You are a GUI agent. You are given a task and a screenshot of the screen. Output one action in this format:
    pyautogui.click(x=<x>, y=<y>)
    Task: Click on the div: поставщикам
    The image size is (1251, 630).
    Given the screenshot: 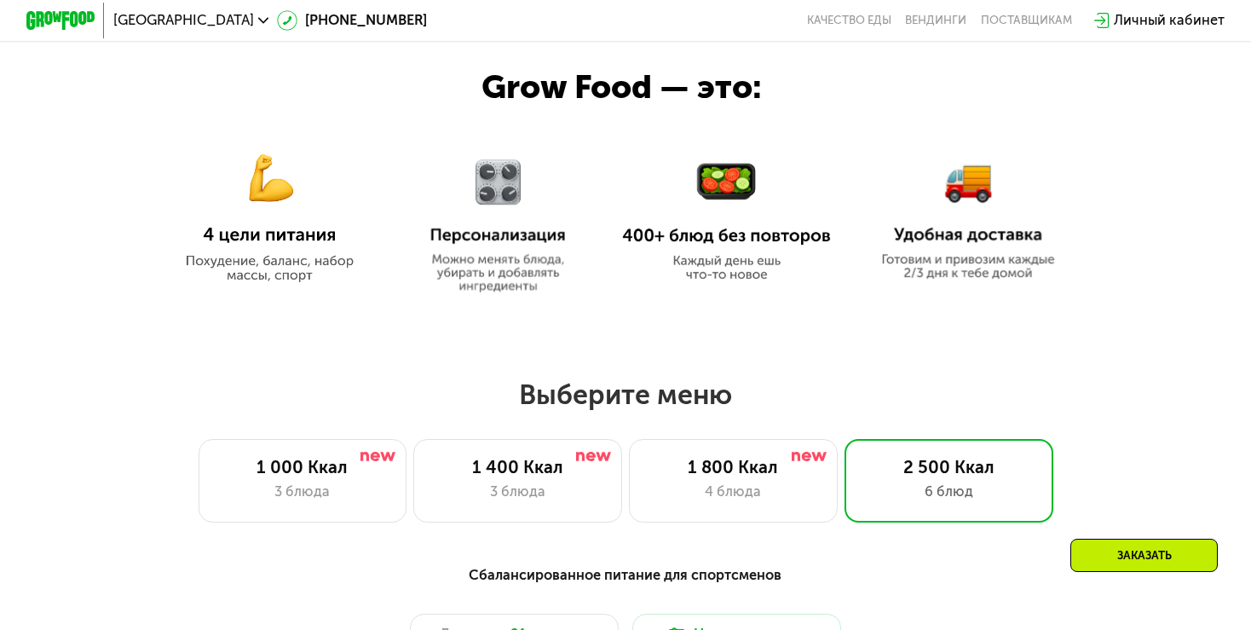 What is the action you would take?
    pyautogui.click(x=1026, y=20)
    